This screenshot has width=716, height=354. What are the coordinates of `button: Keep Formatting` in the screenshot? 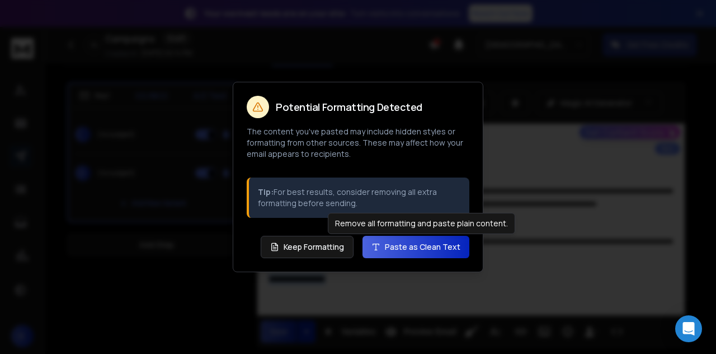 It's located at (307, 247).